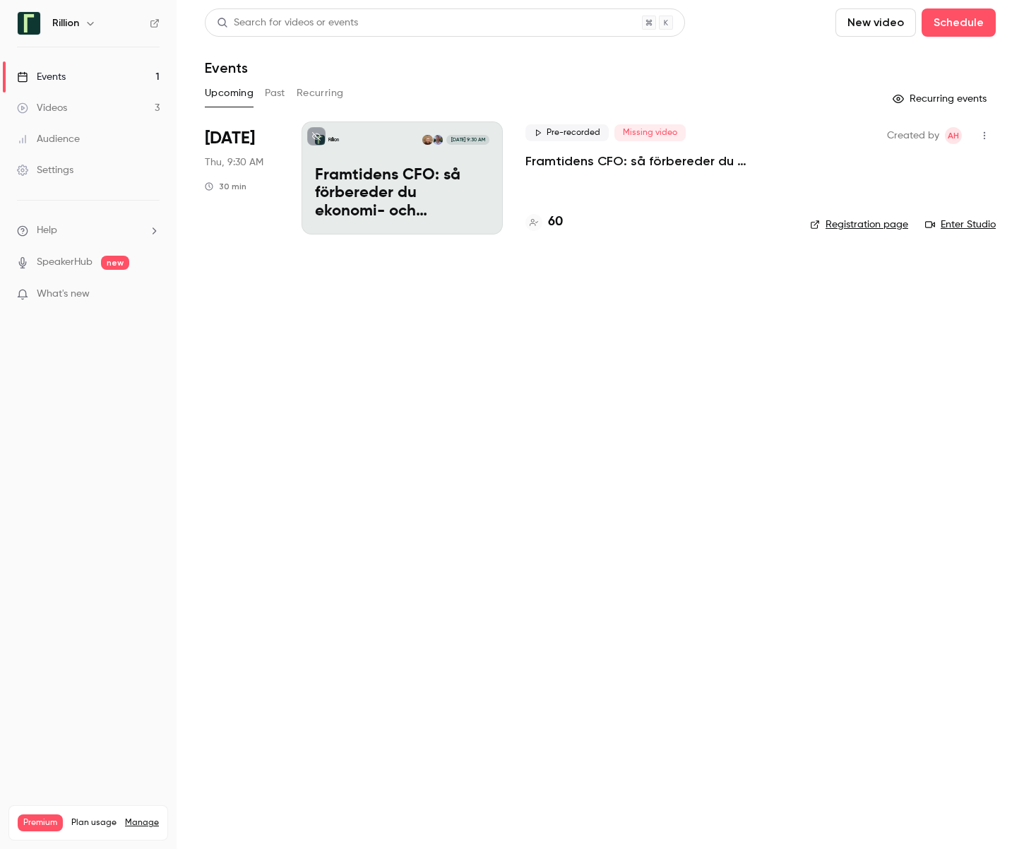  I want to click on span: Premium, so click(40, 823).